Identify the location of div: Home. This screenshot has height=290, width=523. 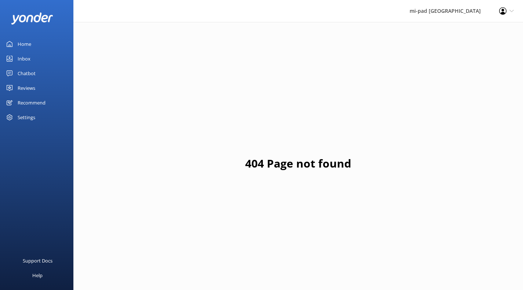
(24, 44).